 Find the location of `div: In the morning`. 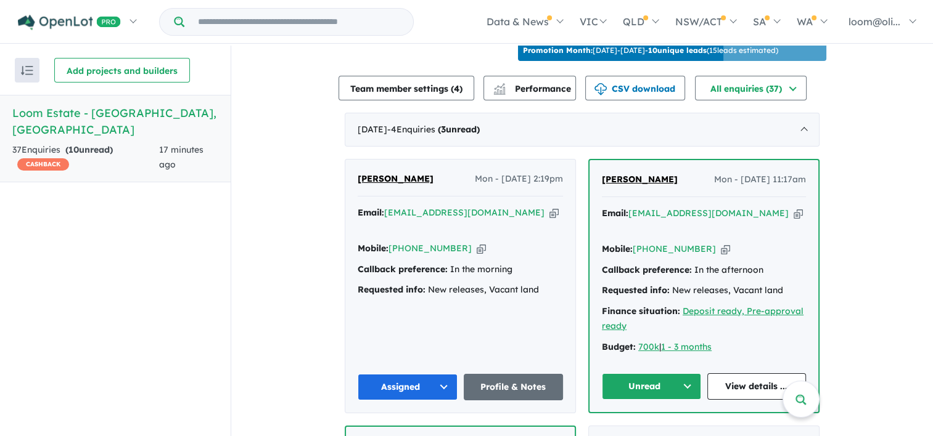

div: In the morning is located at coordinates (460, 270).